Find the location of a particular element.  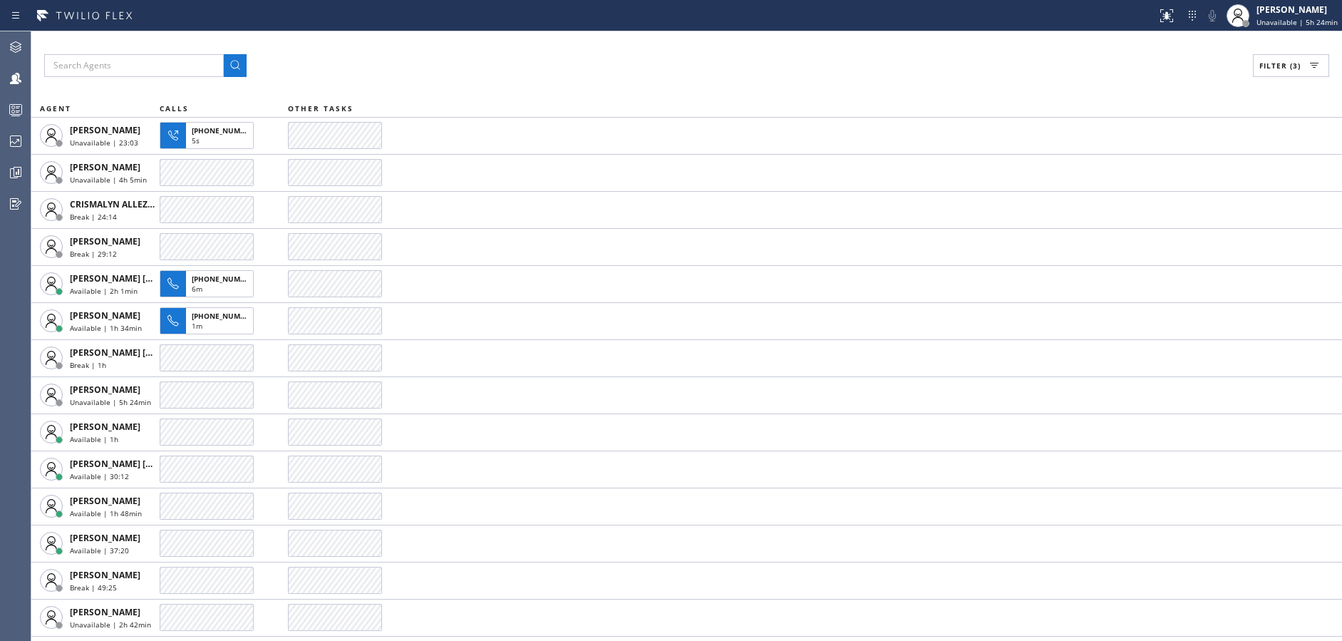

span: Break | 24:14 is located at coordinates (93, 217).